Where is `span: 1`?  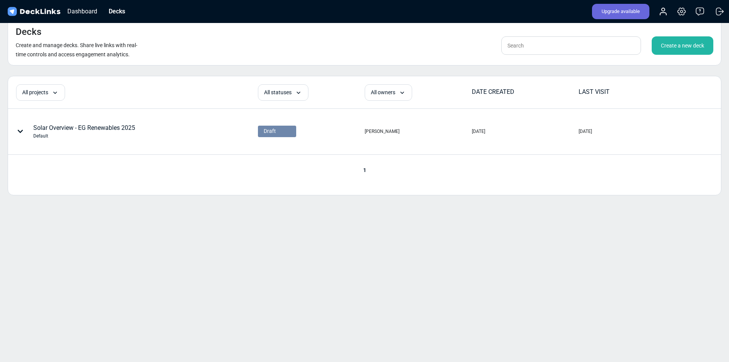 span: 1 is located at coordinates (365, 170).